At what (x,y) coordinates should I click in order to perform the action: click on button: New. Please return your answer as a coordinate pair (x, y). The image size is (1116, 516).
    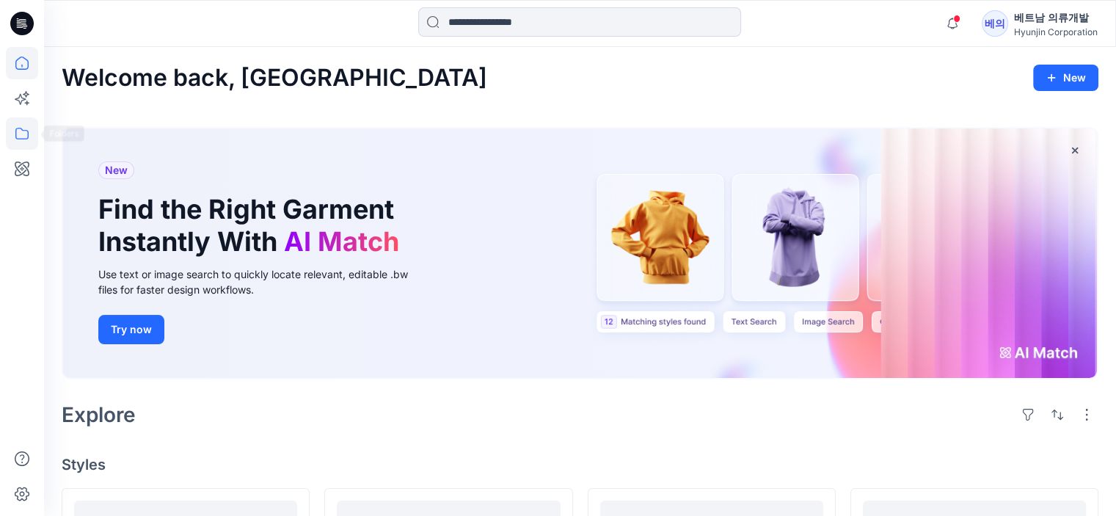
    Looking at the image, I should click on (1065, 78).